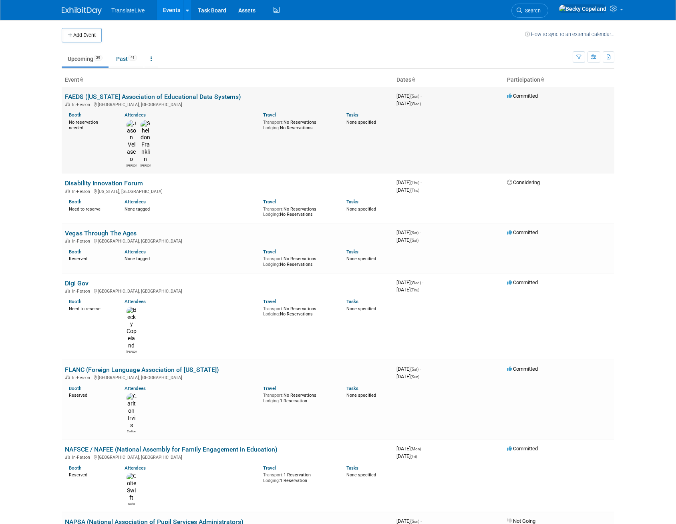  I want to click on div: Need to reserve, so click(90, 209).